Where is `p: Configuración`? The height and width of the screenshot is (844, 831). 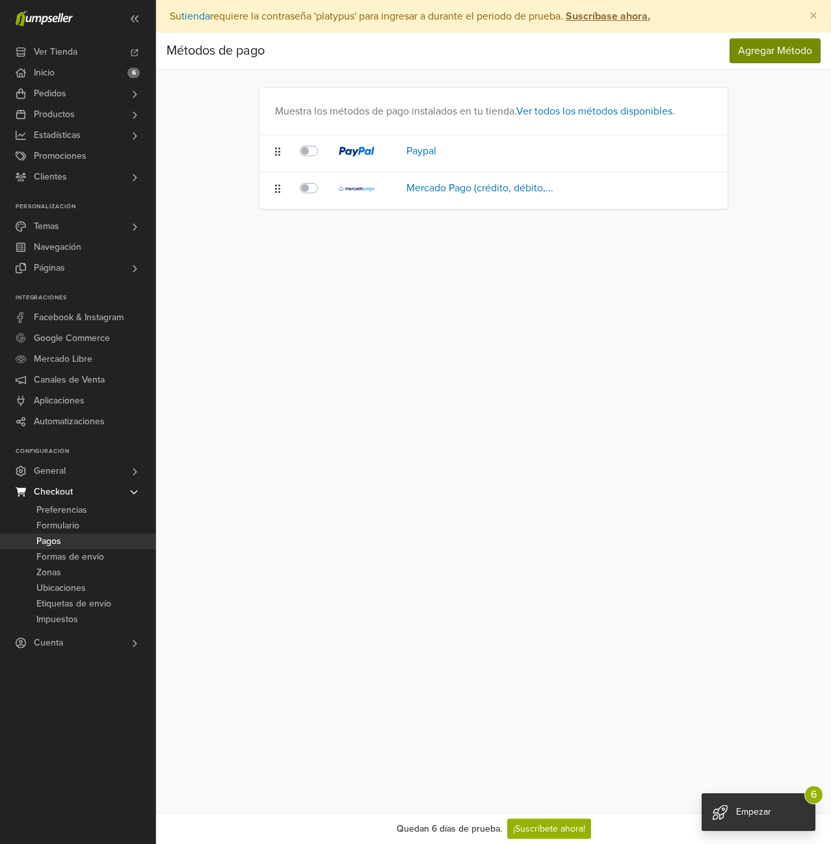
p: Configuración is located at coordinates (85, 451).